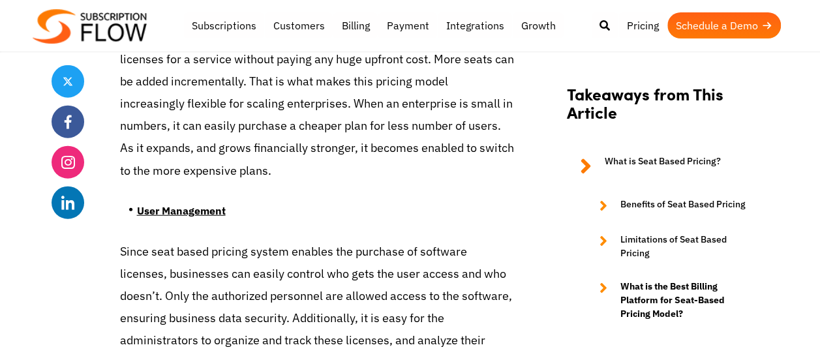  What do you see at coordinates (89, 26) in the screenshot?
I see `img: Subscriptionflow` at bounding box center [89, 26].